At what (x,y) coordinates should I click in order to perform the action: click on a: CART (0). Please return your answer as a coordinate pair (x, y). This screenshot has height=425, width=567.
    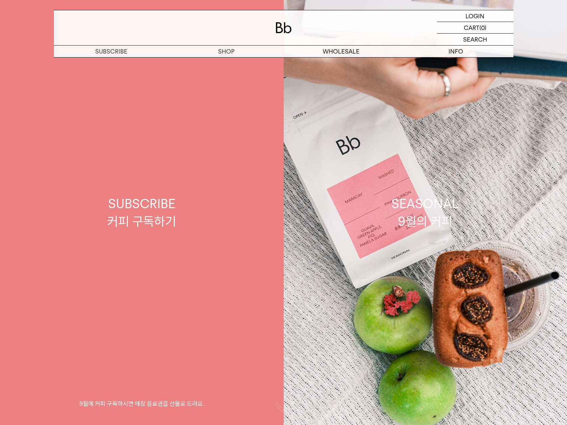
    Looking at the image, I should click on (475, 28).